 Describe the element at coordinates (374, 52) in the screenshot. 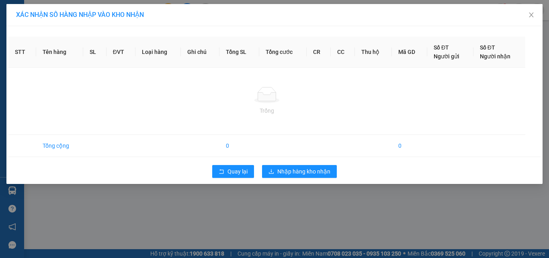

I see `th: Thu hộ` at that location.